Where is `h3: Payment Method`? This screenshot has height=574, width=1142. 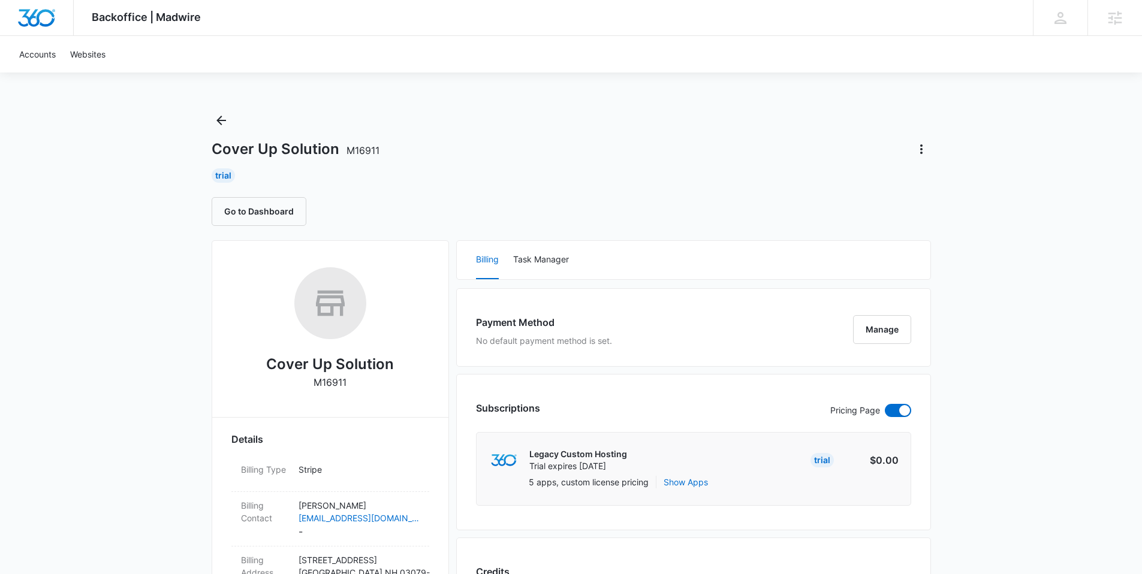
h3: Payment Method is located at coordinates (544, 323).